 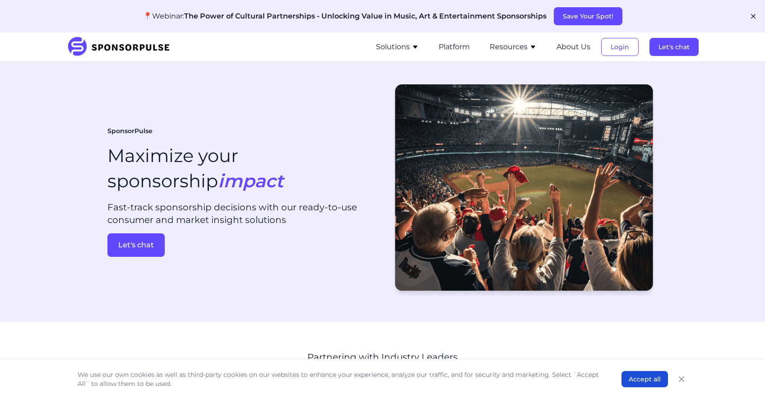 What do you see at coordinates (130, 131) in the screenshot?
I see `span: SponsorPulse` at bounding box center [130, 131].